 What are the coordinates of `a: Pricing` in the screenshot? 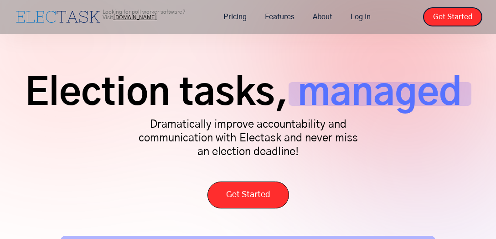 It's located at (235, 17).